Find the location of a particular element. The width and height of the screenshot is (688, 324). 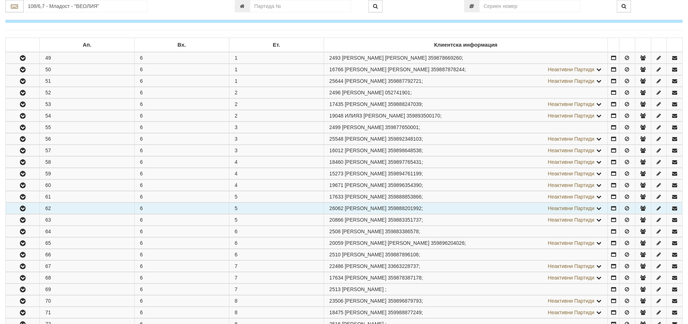

td: Ап.: No sort applied, sorting is disabled is located at coordinates (87, 45).